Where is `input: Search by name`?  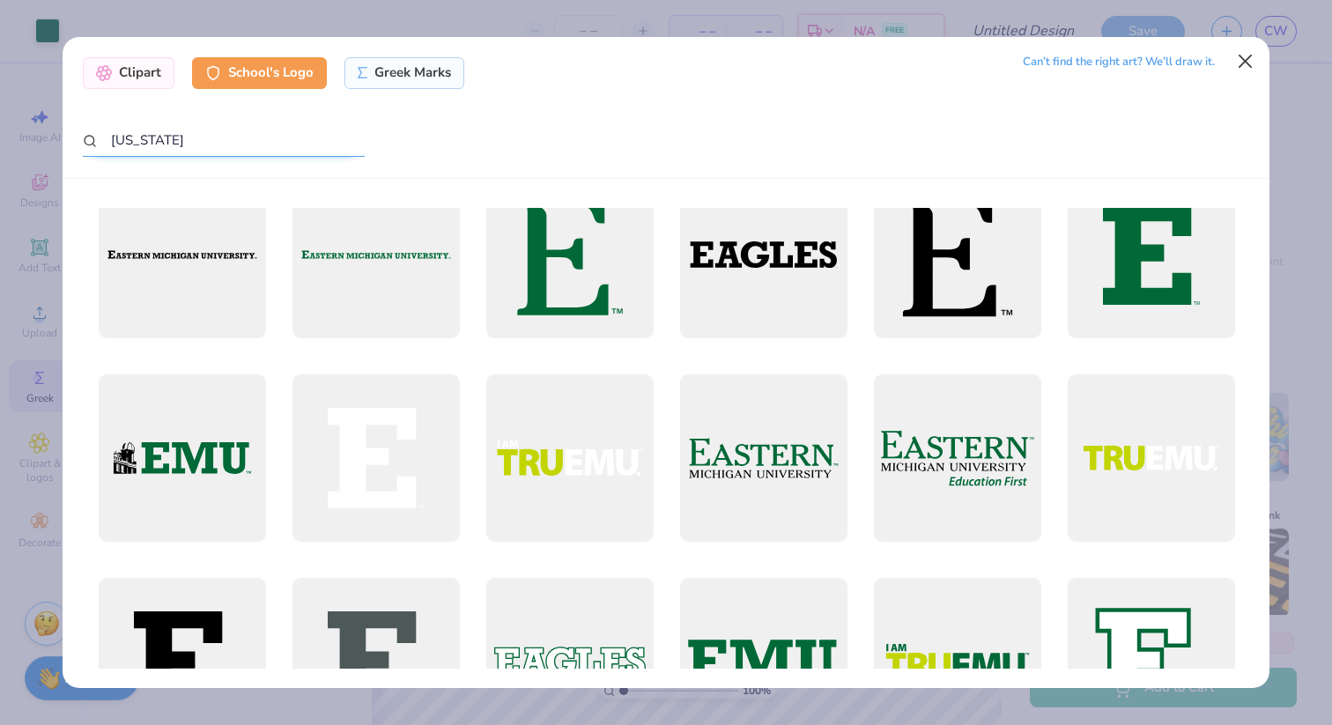 input: Search by name is located at coordinates (224, 140).